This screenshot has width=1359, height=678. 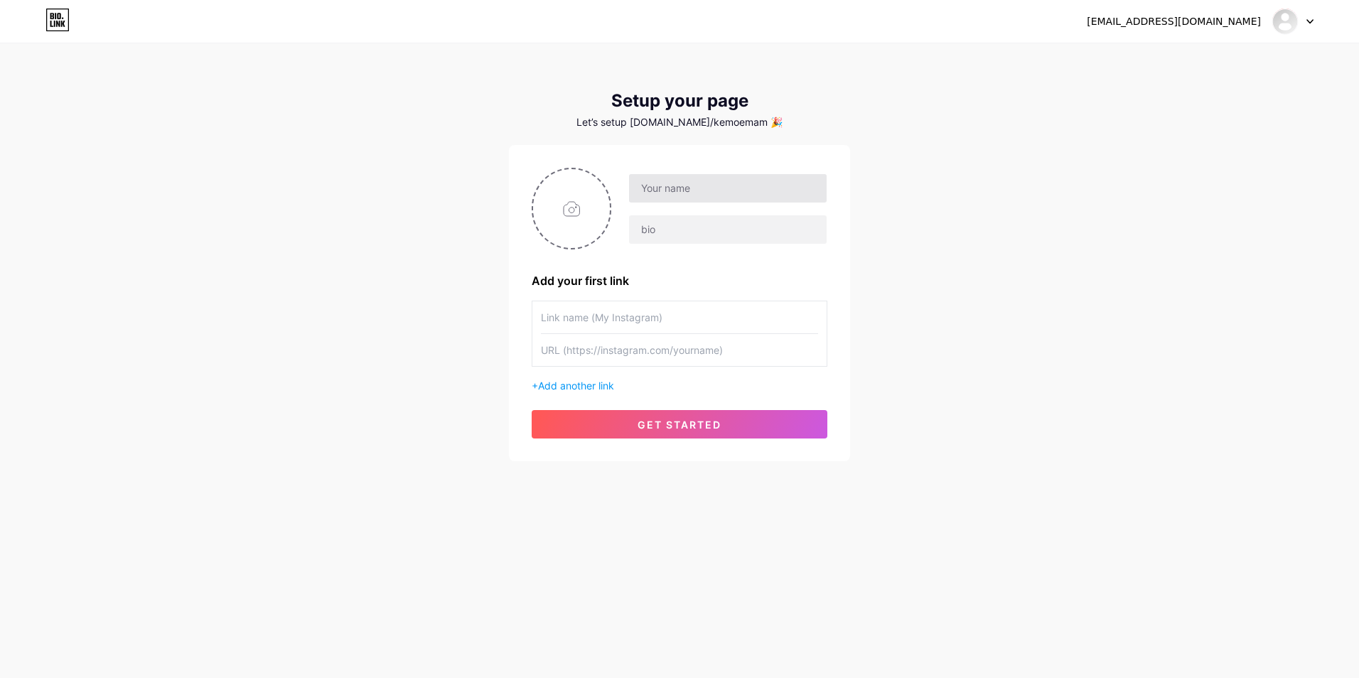 What do you see at coordinates (576, 385) in the screenshot?
I see `span: Add another link` at bounding box center [576, 385].